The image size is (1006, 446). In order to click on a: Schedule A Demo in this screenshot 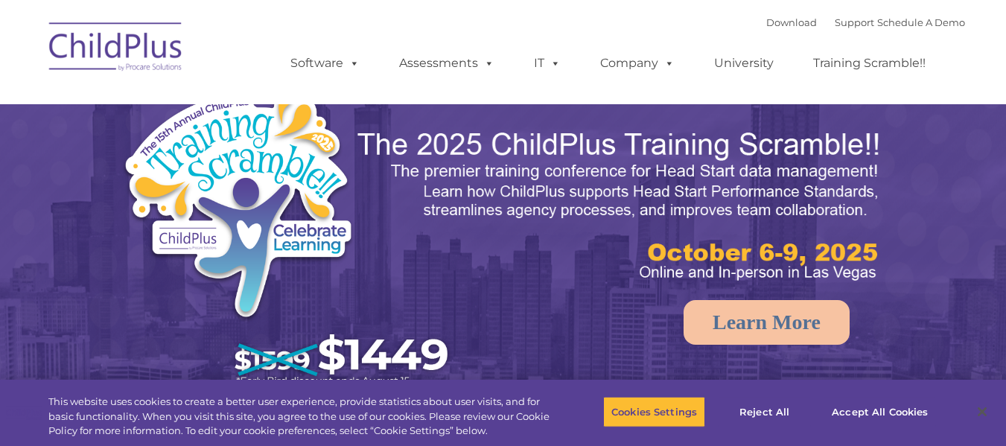, I will do `click(922, 22)`.